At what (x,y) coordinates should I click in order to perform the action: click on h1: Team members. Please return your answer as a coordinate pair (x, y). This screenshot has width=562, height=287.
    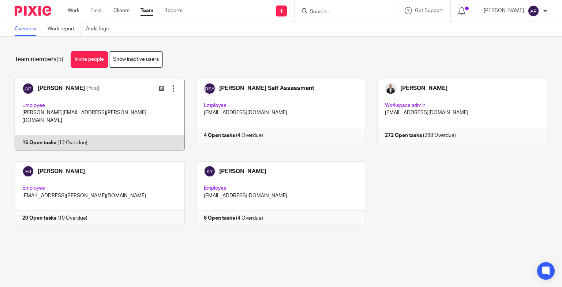
    Looking at the image, I should click on (39, 59).